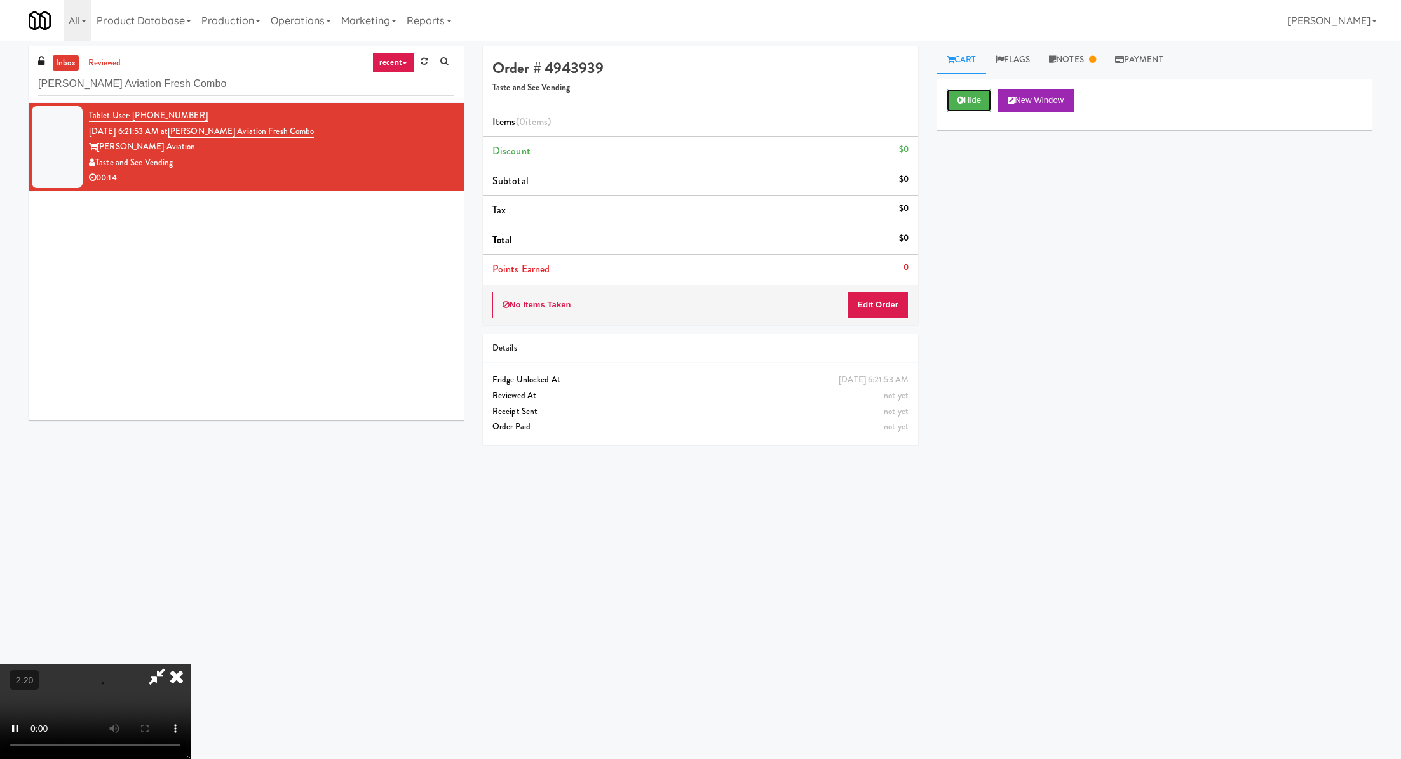  I want to click on h5: Taste and See Vending, so click(700, 88).